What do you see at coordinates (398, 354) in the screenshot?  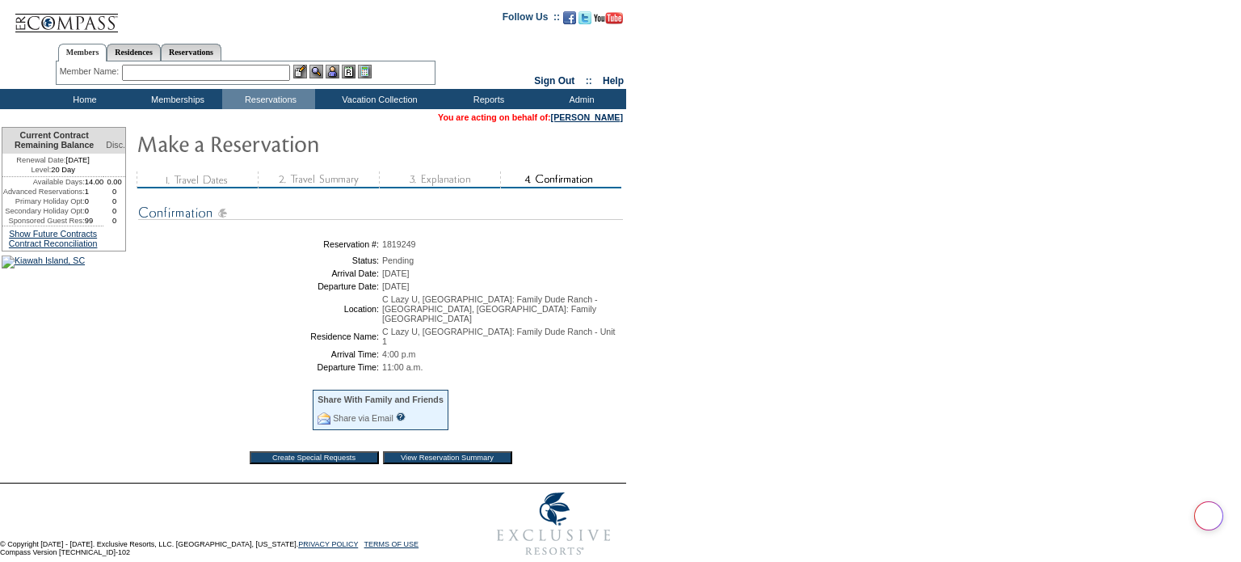 I see `span: 4:00 p.m` at bounding box center [398, 354].